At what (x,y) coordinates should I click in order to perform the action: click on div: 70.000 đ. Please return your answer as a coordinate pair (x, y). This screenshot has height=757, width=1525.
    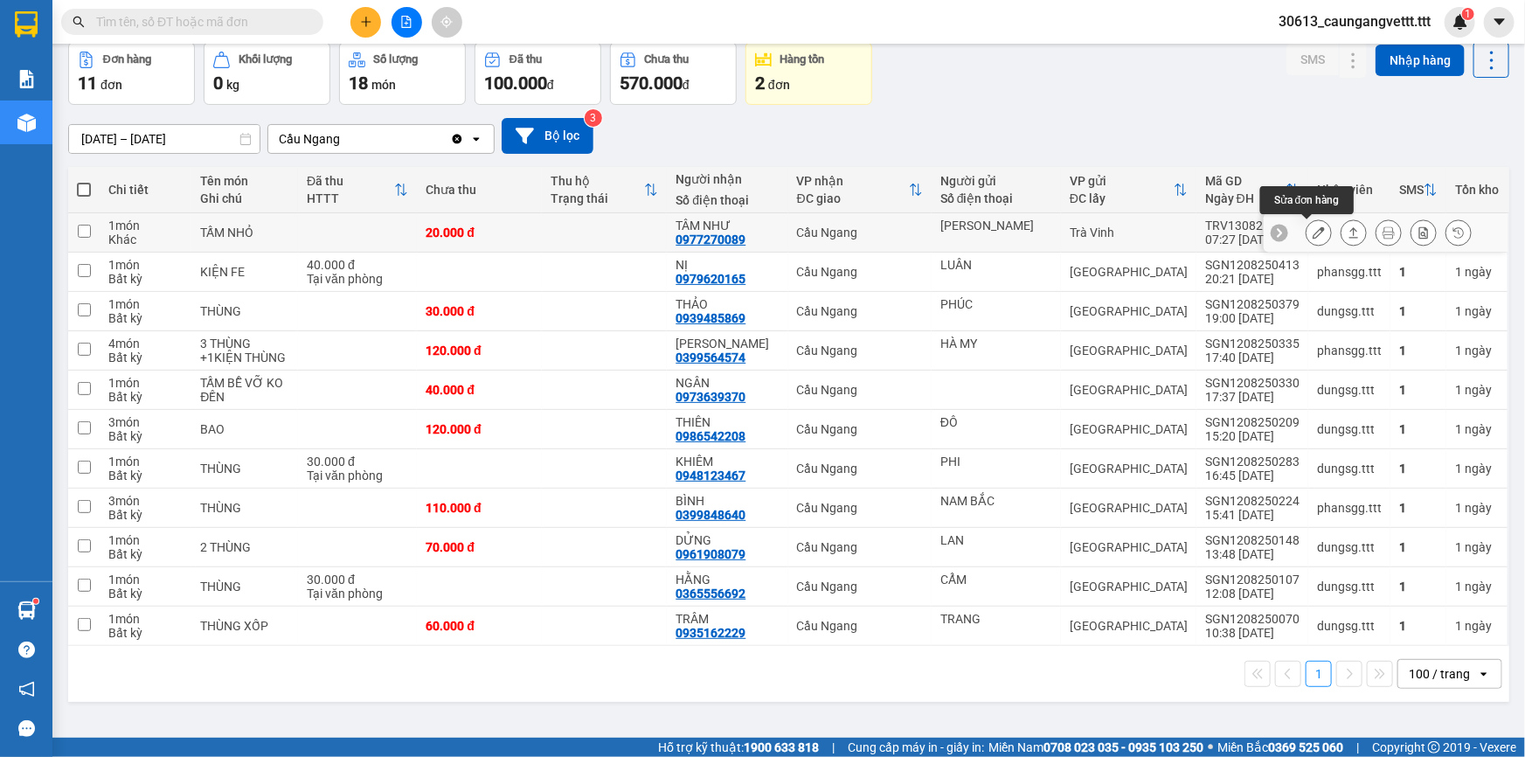
    Looking at the image, I should click on (479, 547).